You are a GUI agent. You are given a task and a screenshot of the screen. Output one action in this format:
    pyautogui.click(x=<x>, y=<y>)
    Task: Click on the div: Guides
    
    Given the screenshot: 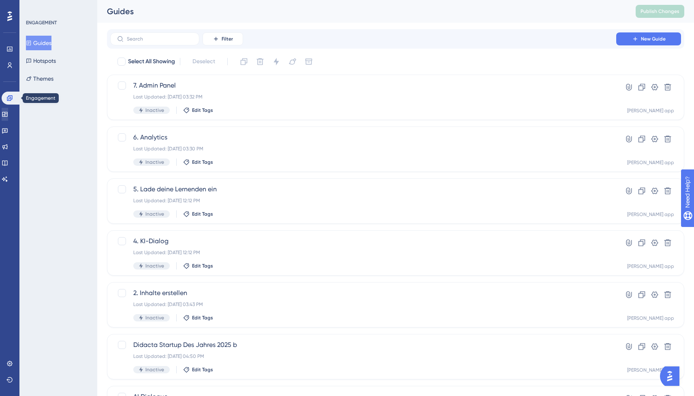 What is the action you would take?
    pyautogui.click(x=361, y=11)
    